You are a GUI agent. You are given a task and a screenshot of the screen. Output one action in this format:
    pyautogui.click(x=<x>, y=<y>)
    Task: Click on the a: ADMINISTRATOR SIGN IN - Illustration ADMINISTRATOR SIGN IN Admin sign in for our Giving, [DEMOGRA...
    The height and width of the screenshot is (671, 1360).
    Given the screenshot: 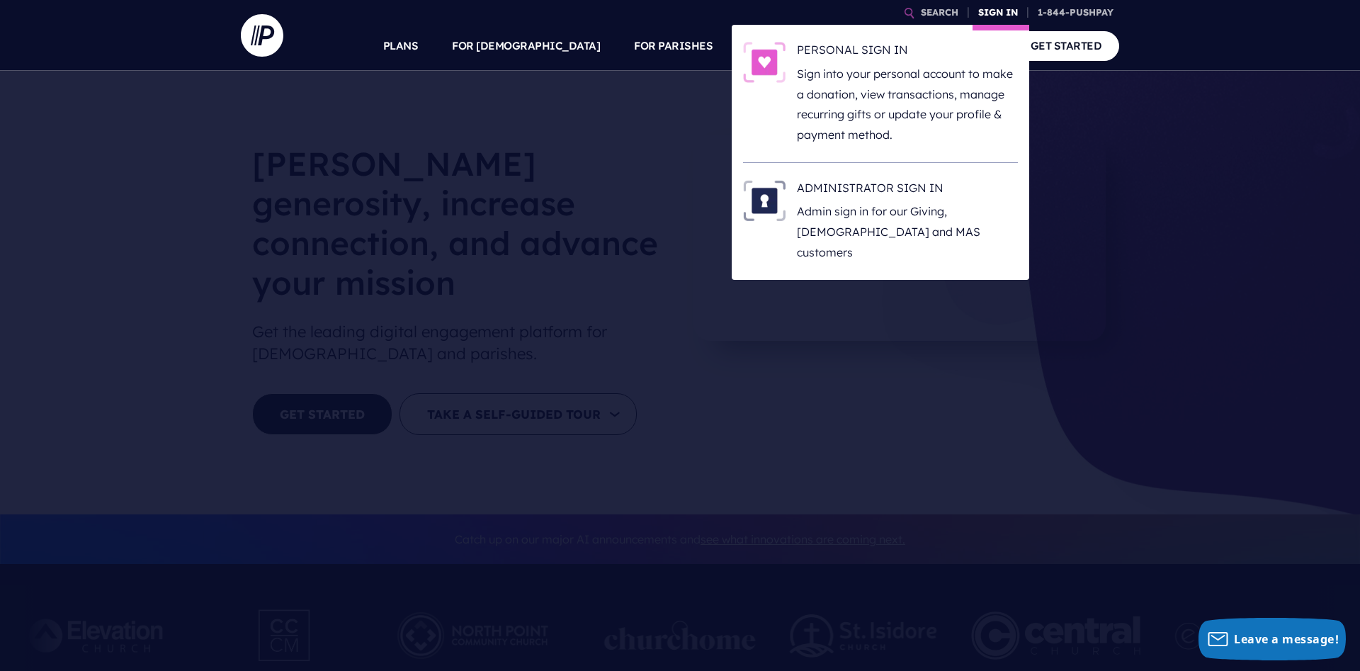 What is the action you would take?
    pyautogui.click(x=880, y=221)
    